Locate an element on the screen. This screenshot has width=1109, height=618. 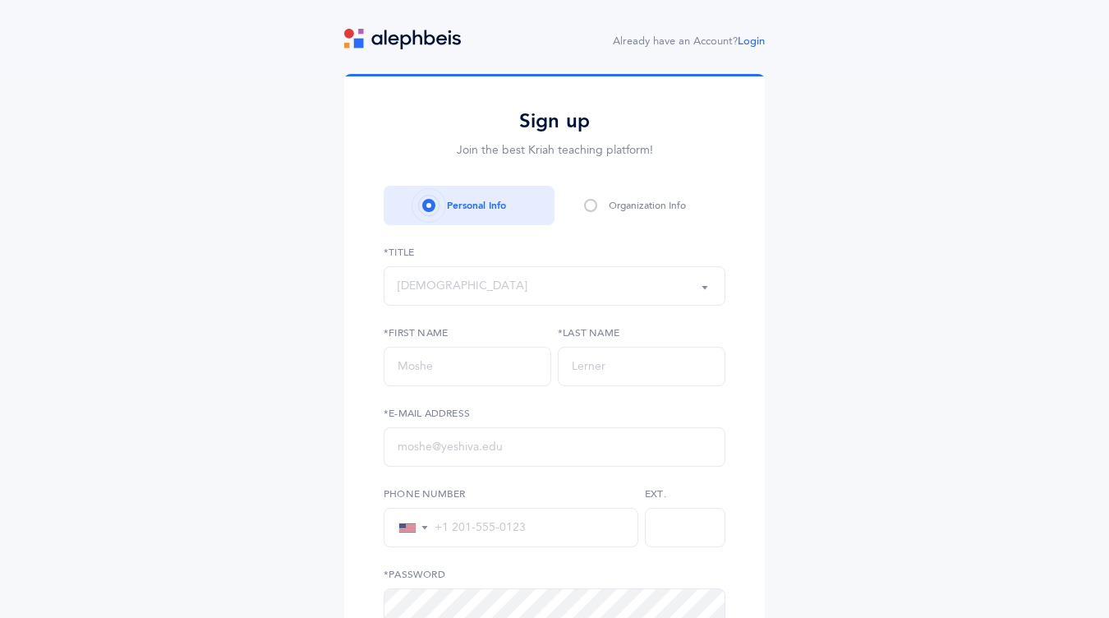
button: Rabbi is located at coordinates (554, 286).